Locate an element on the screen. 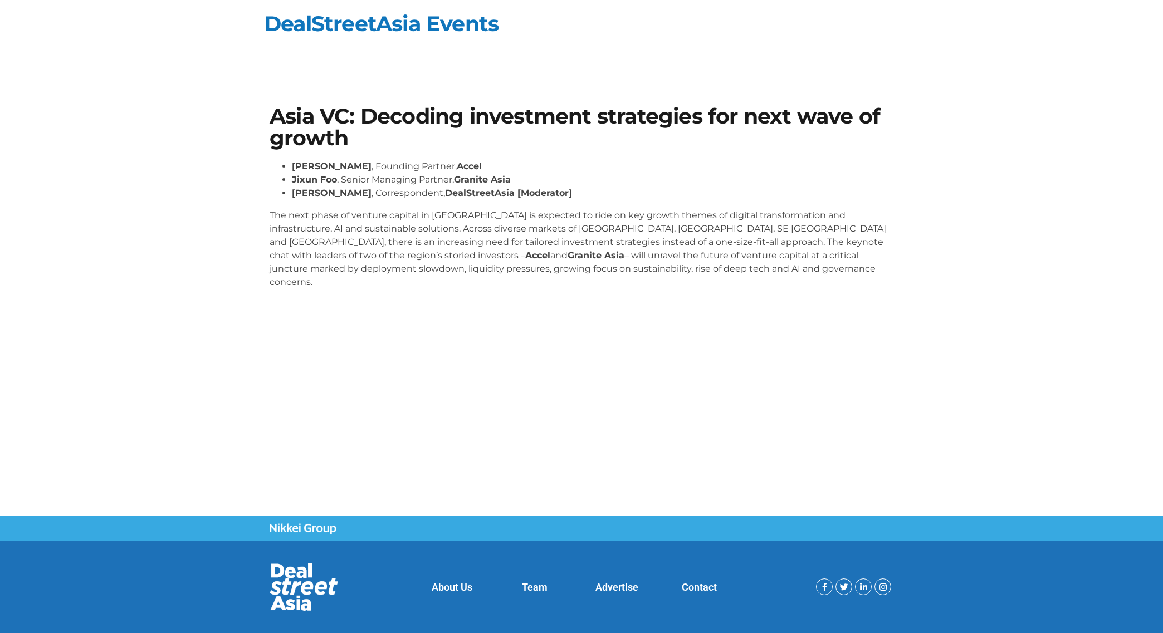  a: DealStreetAsia Events is located at coordinates (381, 23).